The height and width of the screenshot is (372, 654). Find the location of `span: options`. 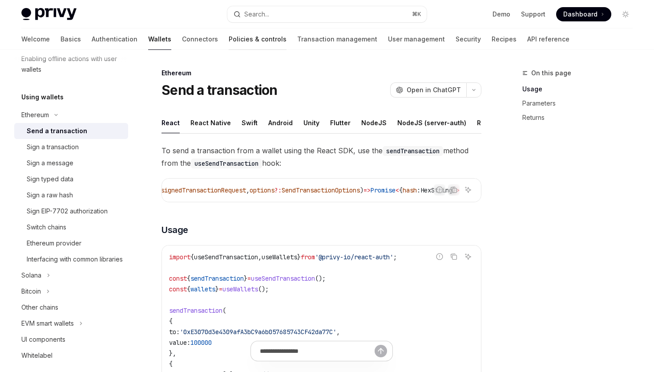

span: options is located at coordinates (262, 190).